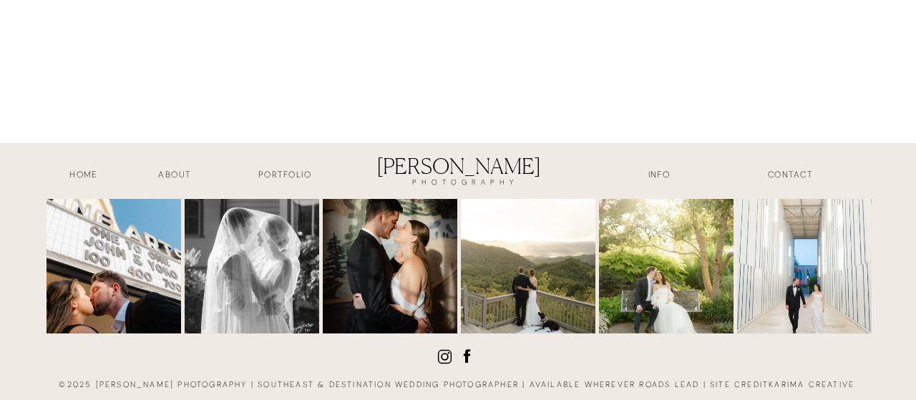  What do you see at coordinates (790, 176) in the screenshot?
I see `a: contact` at bounding box center [790, 176].